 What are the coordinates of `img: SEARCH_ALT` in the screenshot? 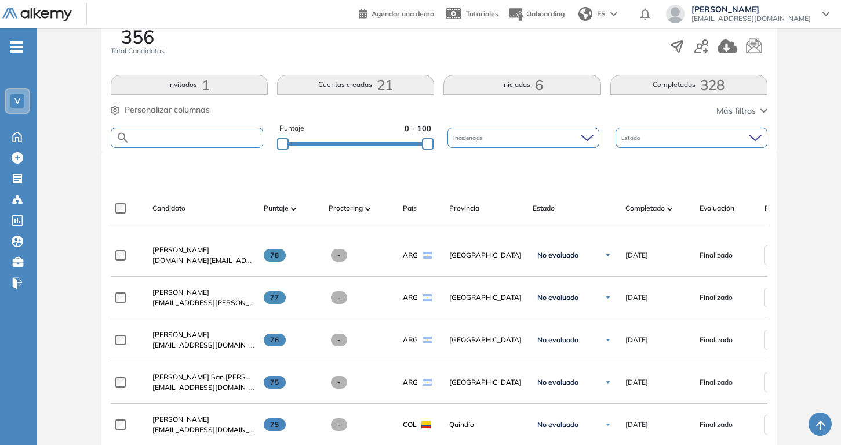 It's located at (123, 137).